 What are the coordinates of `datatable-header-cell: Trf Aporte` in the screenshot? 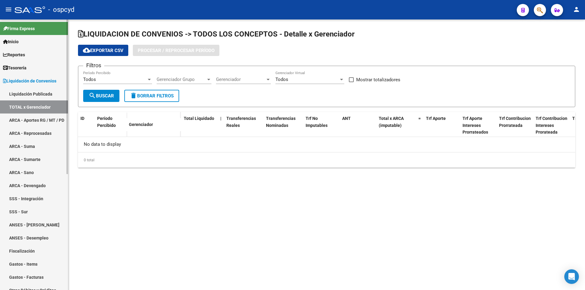 It's located at (442, 126).